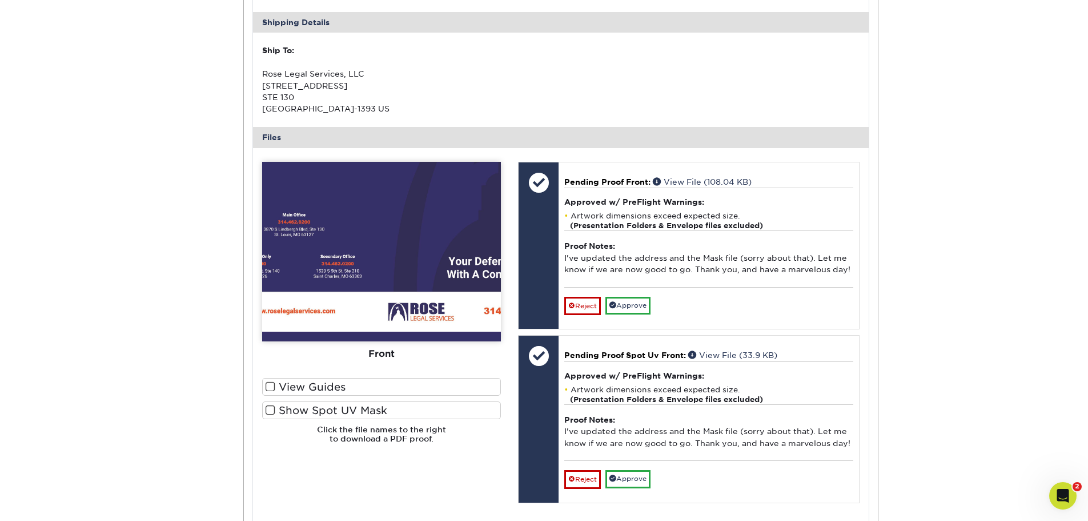 This screenshot has height=521, width=1088. What do you see at coordinates (382, 410) in the screenshot?
I see `label: Show Spot UV Mask` at bounding box center [382, 410].